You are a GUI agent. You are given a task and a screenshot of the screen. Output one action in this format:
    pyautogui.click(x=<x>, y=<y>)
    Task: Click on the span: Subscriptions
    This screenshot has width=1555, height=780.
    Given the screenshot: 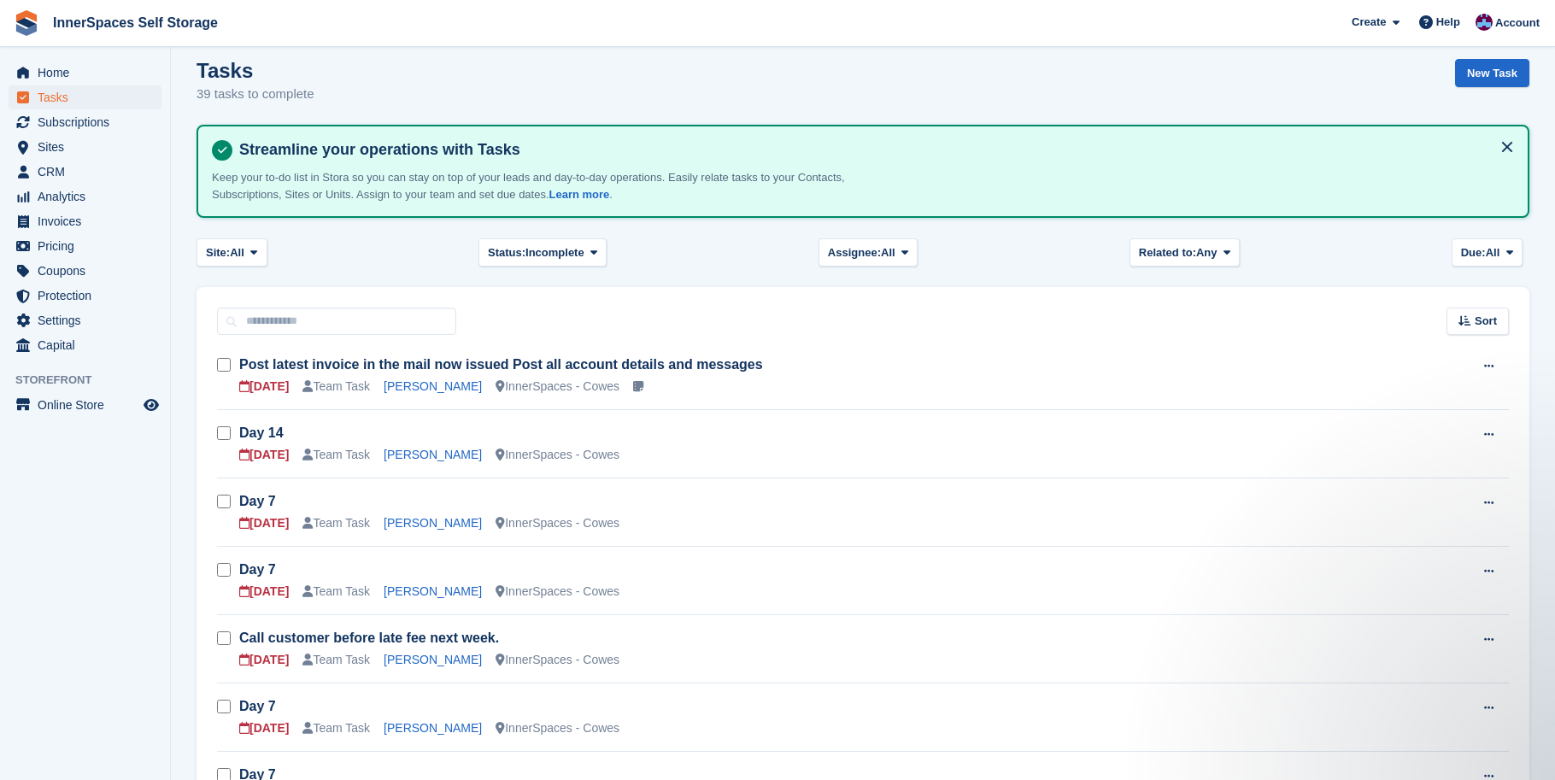 What is the action you would take?
    pyautogui.click(x=89, y=122)
    